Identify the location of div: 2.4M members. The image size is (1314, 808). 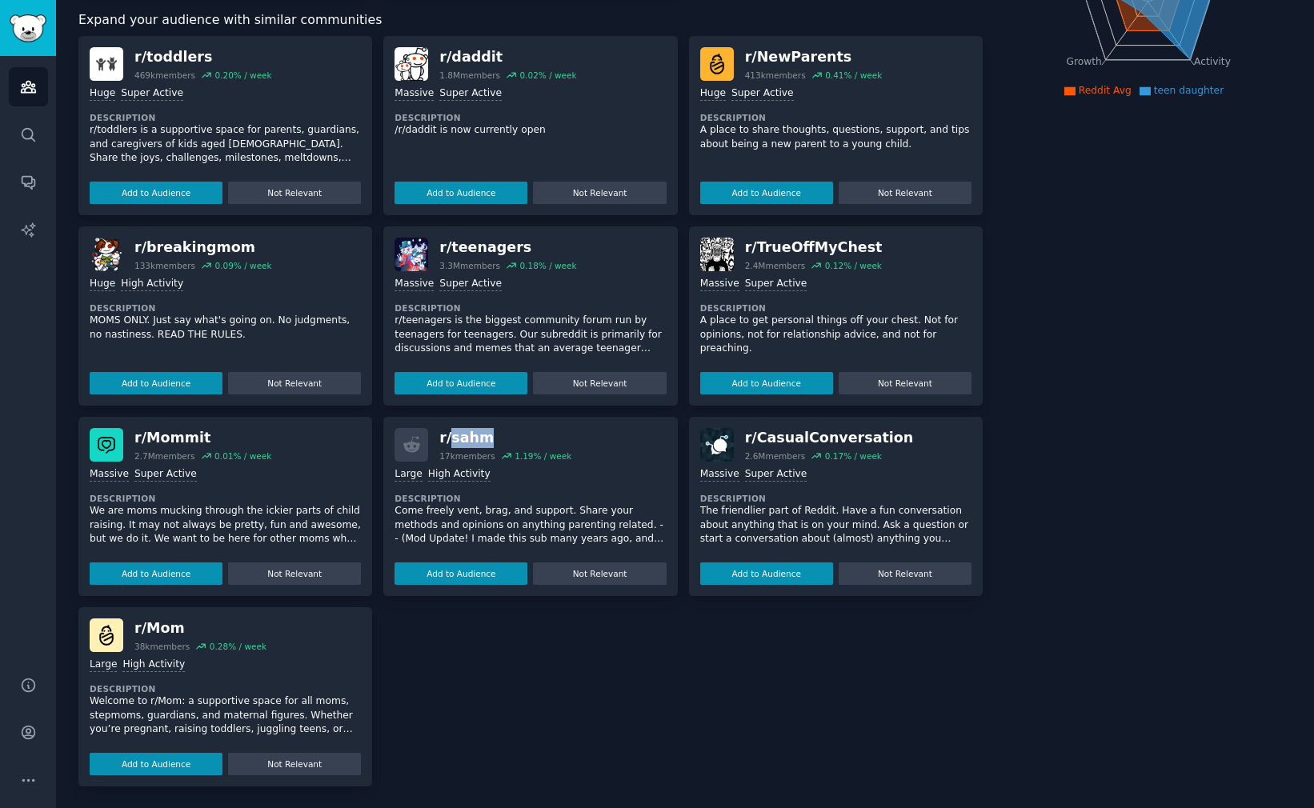
(775, 266).